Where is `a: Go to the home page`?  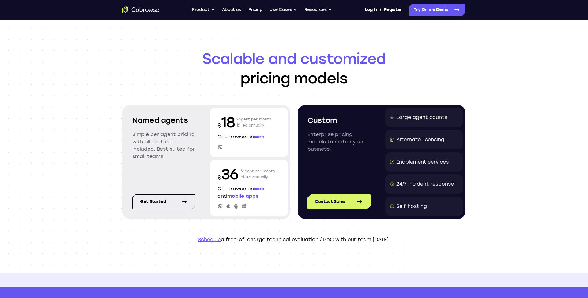
a: Go to the home page is located at coordinates (141, 10).